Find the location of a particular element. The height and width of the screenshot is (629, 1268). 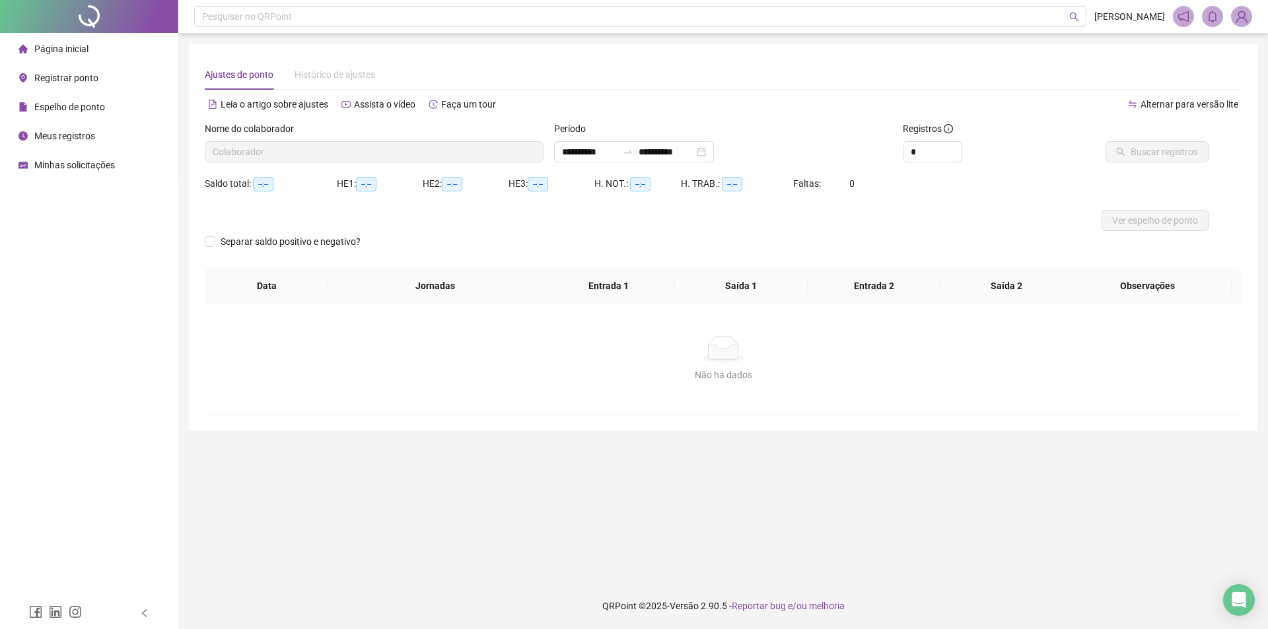

span: info-circle is located at coordinates (948, 129).